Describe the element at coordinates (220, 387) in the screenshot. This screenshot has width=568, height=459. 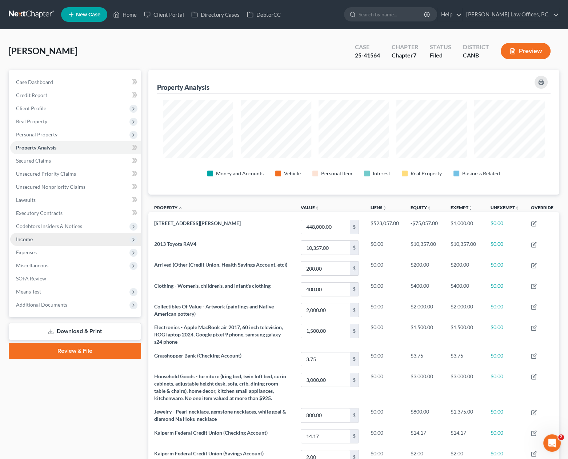
I see `span: Household Goods - furniture (king bed, twin loft bed, curio cabinets, adjustable height desk, sof...` at that location.